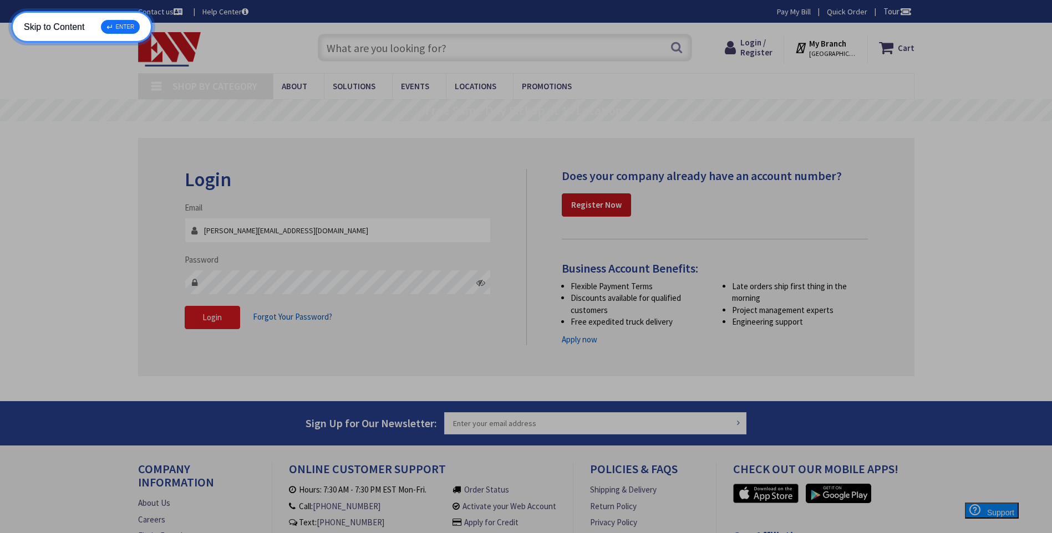  Describe the element at coordinates (193, 207) in the screenshot. I see `label: Email` at that location.